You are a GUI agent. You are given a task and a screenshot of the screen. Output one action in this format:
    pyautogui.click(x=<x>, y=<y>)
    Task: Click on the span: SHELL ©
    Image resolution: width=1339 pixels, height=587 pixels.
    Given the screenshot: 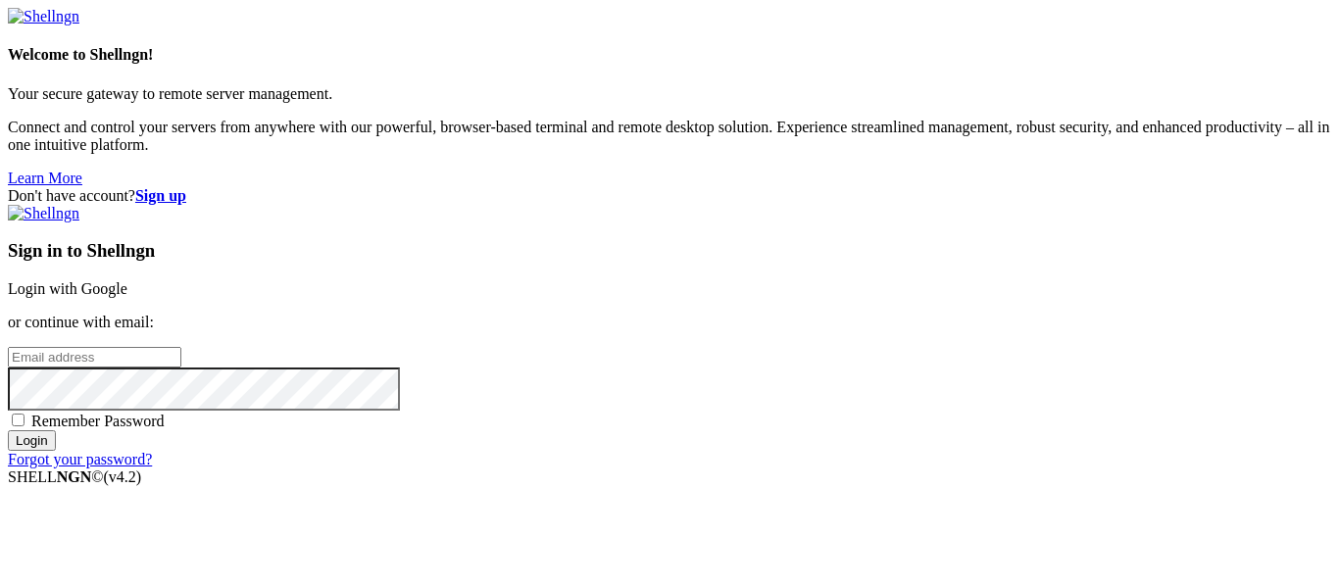 What is the action you would take?
    pyautogui.click(x=74, y=476)
    